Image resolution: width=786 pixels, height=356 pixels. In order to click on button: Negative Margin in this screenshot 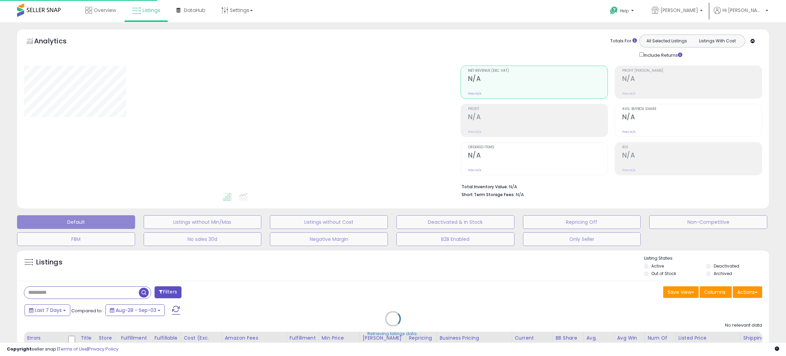, I will do `click(329, 239)`.